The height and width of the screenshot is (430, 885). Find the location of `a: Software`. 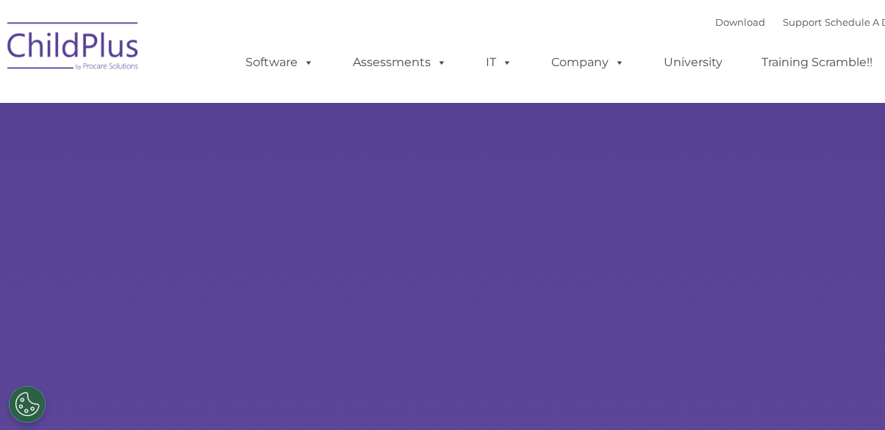

a: Software is located at coordinates (279, 62).